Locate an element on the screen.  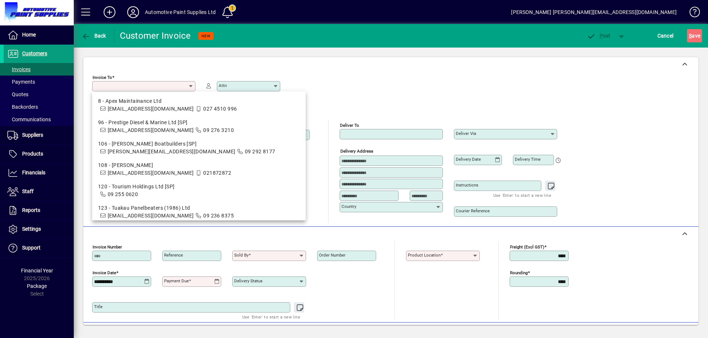
div: 8 - Apex Maintainance Ltd is located at coordinates (199, 101).